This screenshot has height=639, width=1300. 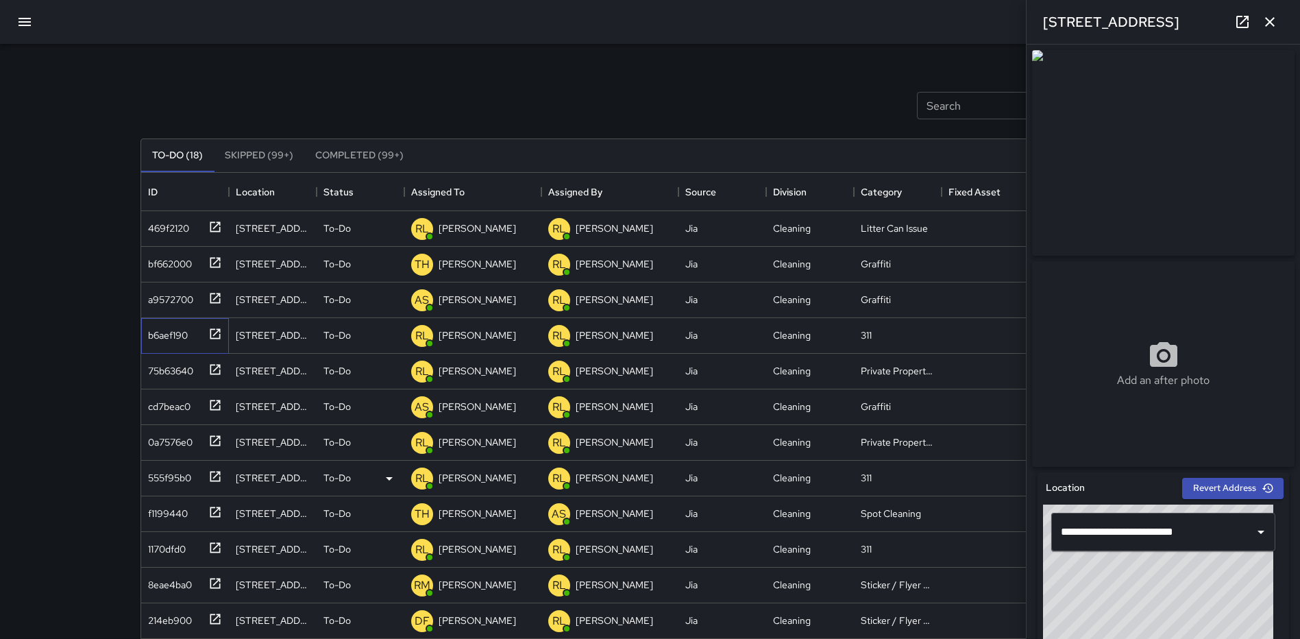 I want to click on p: AS, so click(x=421, y=300).